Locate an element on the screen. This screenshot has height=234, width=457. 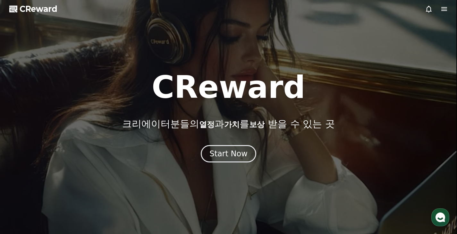
a: 설정 is located at coordinates (103, 189).